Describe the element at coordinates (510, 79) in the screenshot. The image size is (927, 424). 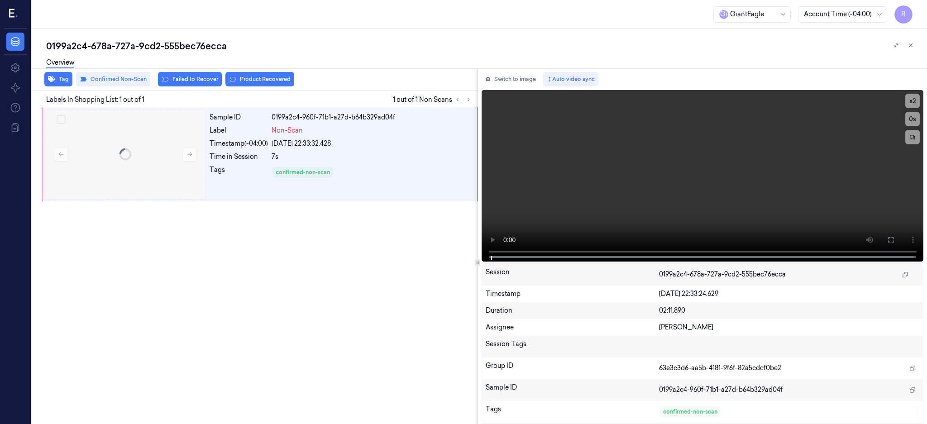
I see `button: Switch to image` at that location.